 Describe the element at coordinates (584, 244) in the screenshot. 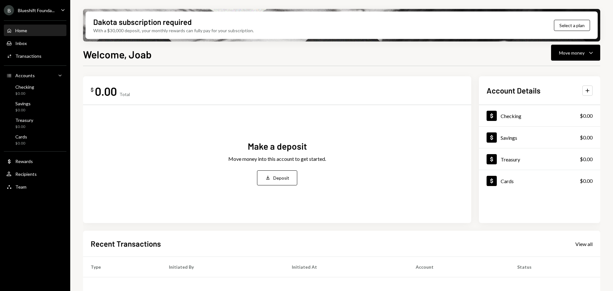

I see `div: View all` at that location.